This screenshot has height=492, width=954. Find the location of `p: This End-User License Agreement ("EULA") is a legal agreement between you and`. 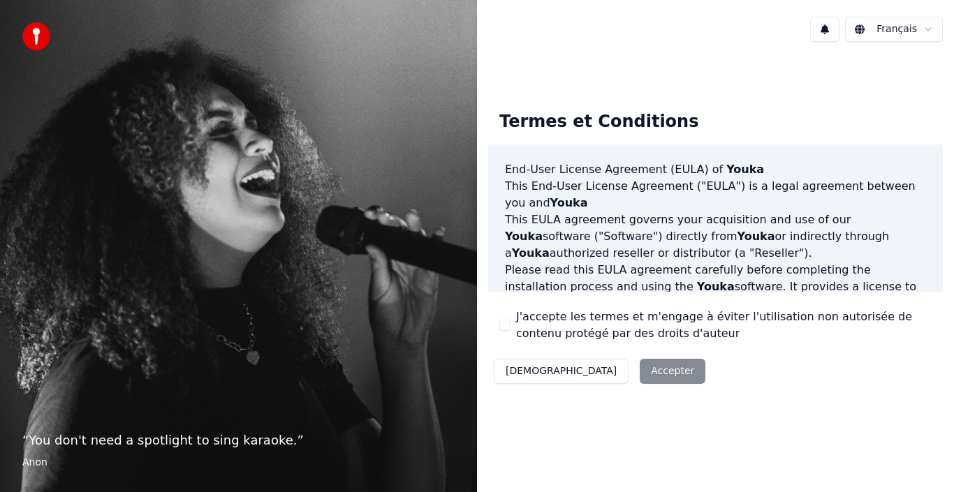

p: This End-User License Agreement ("EULA") is a legal agreement between you and is located at coordinates (715, 195).